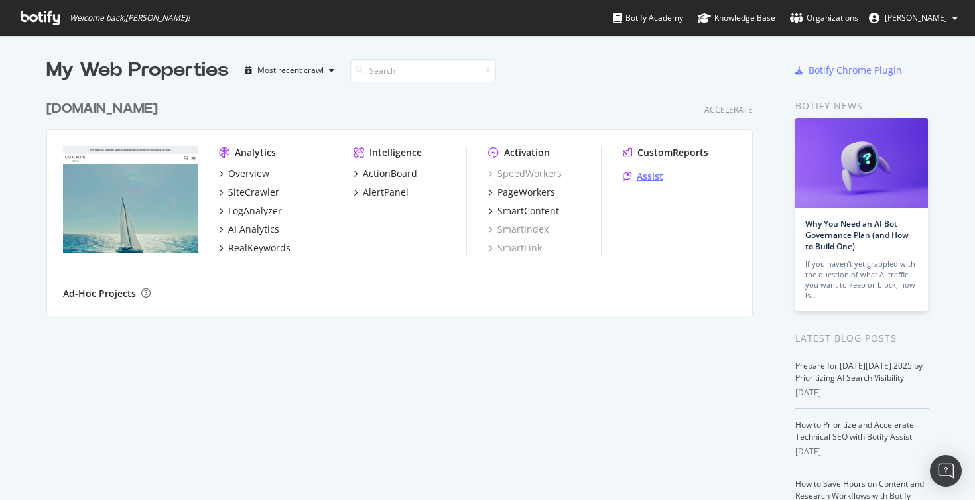 The height and width of the screenshot is (500, 975). What do you see at coordinates (405, 200) in the screenshot?
I see `div: grid` at bounding box center [405, 200].